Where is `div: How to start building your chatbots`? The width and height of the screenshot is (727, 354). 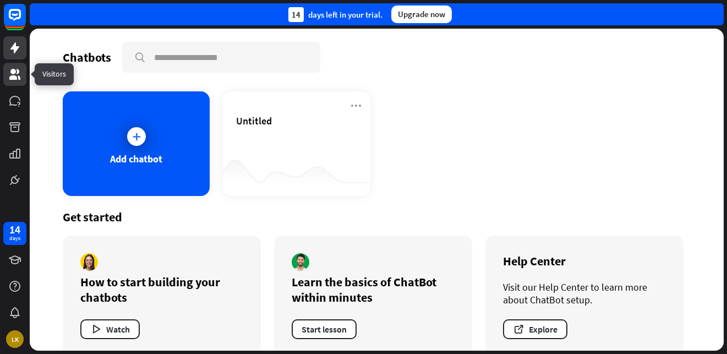
div: How to start building your chatbots is located at coordinates (162, 289).